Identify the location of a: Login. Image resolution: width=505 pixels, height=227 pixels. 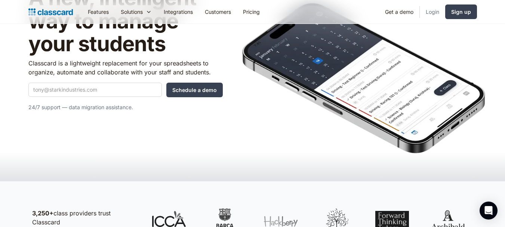
(432, 12).